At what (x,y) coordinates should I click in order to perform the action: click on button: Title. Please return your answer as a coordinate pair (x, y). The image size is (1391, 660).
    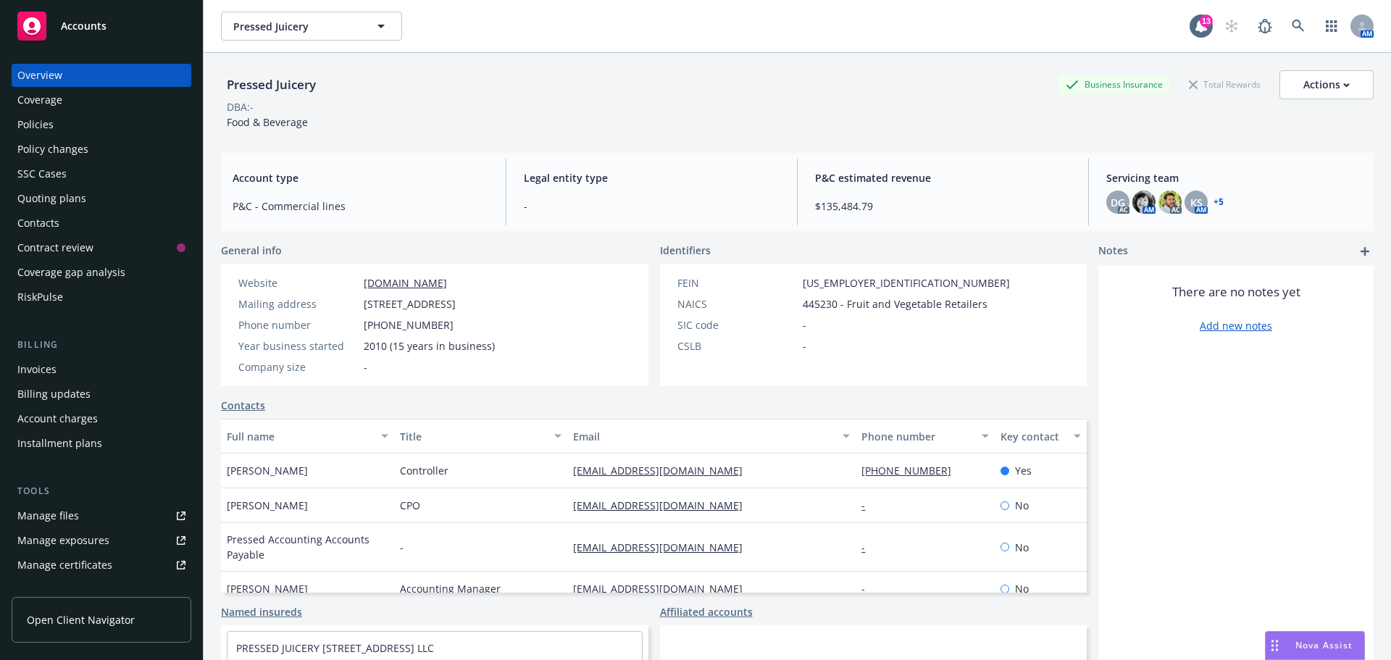
    Looking at the image, I should click on (480, 436).